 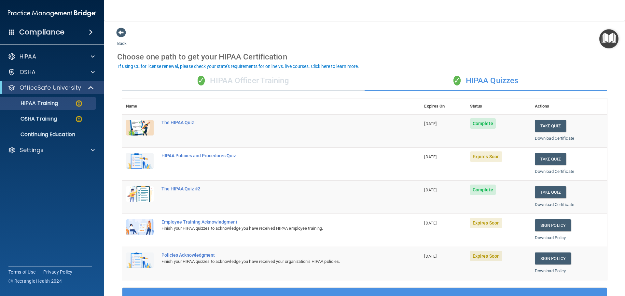 I want to click on div: HIPAA Quizzes, so click(x=485, y=81).